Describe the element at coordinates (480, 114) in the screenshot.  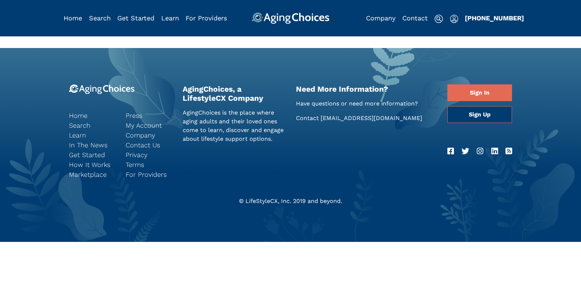
I see `a: Sign Up` at that location.